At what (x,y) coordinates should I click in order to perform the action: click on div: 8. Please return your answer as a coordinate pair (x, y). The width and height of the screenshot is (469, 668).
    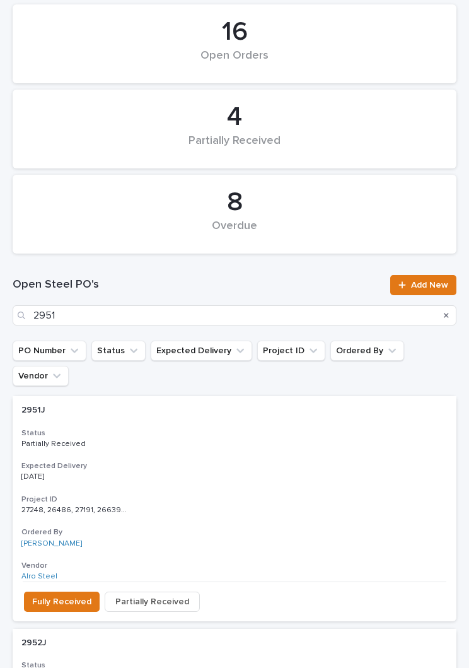
    Looking at the image, I should click on (234, 202).